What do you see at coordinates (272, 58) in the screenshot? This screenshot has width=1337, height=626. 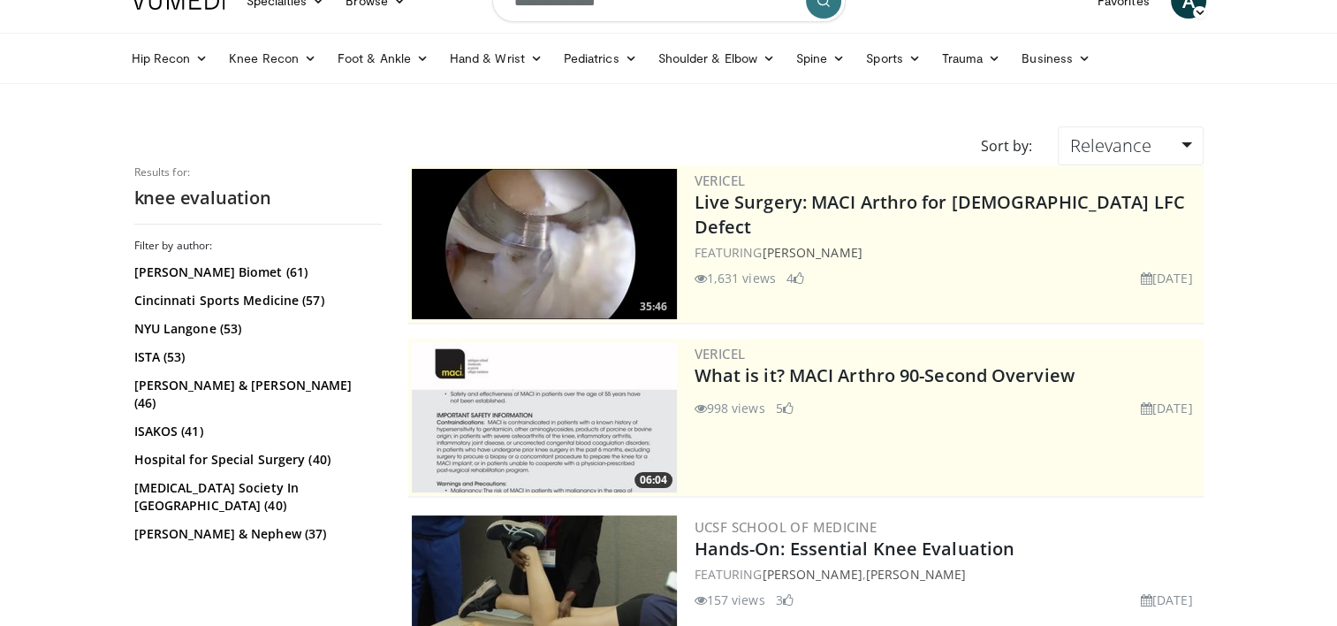 I see `a: Knee Recon` at bounding box center [272, 58].